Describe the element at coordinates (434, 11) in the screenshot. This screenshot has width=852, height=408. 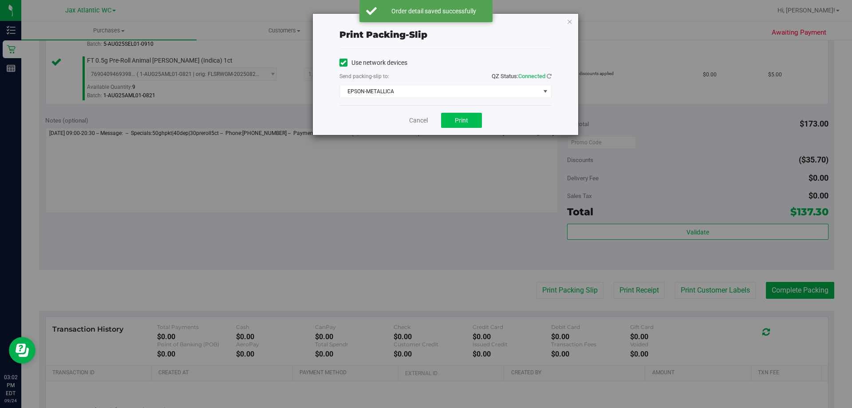
I see `div: Order detail saved successfully` at that location.